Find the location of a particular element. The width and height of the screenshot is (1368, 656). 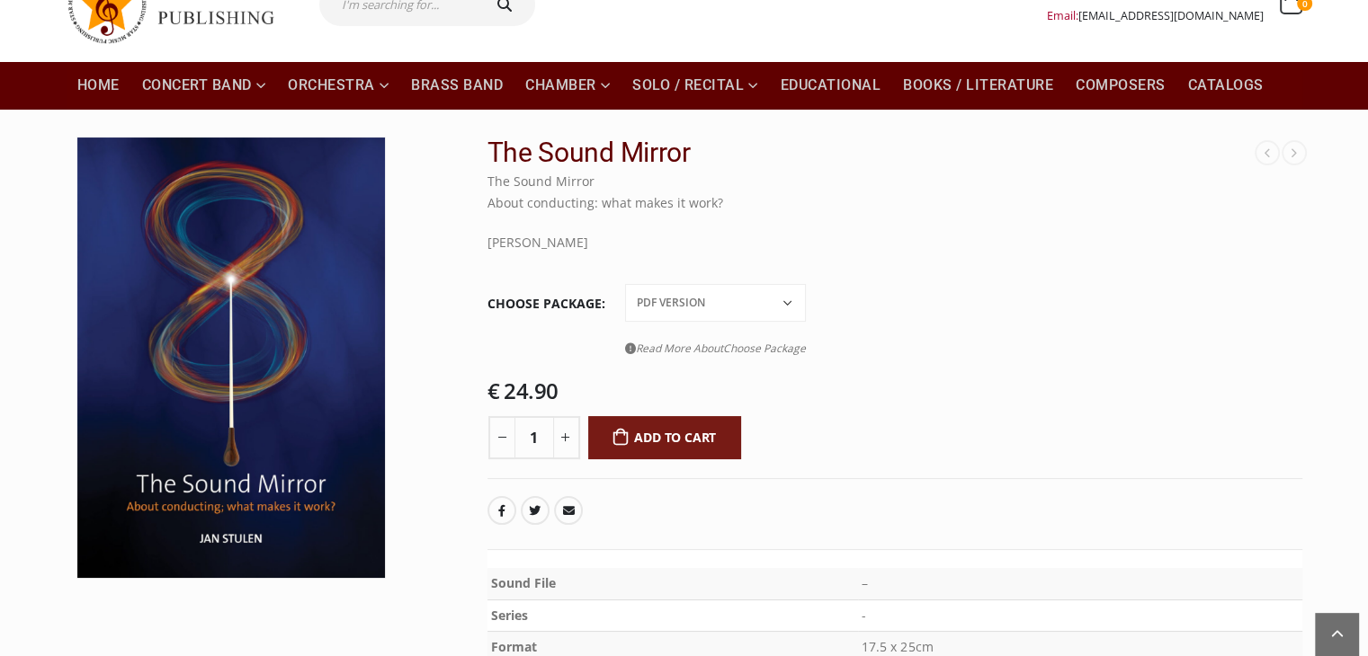

p: The Sound Mirror About conducting: what makes it work? is located at coordinates (895, 192).